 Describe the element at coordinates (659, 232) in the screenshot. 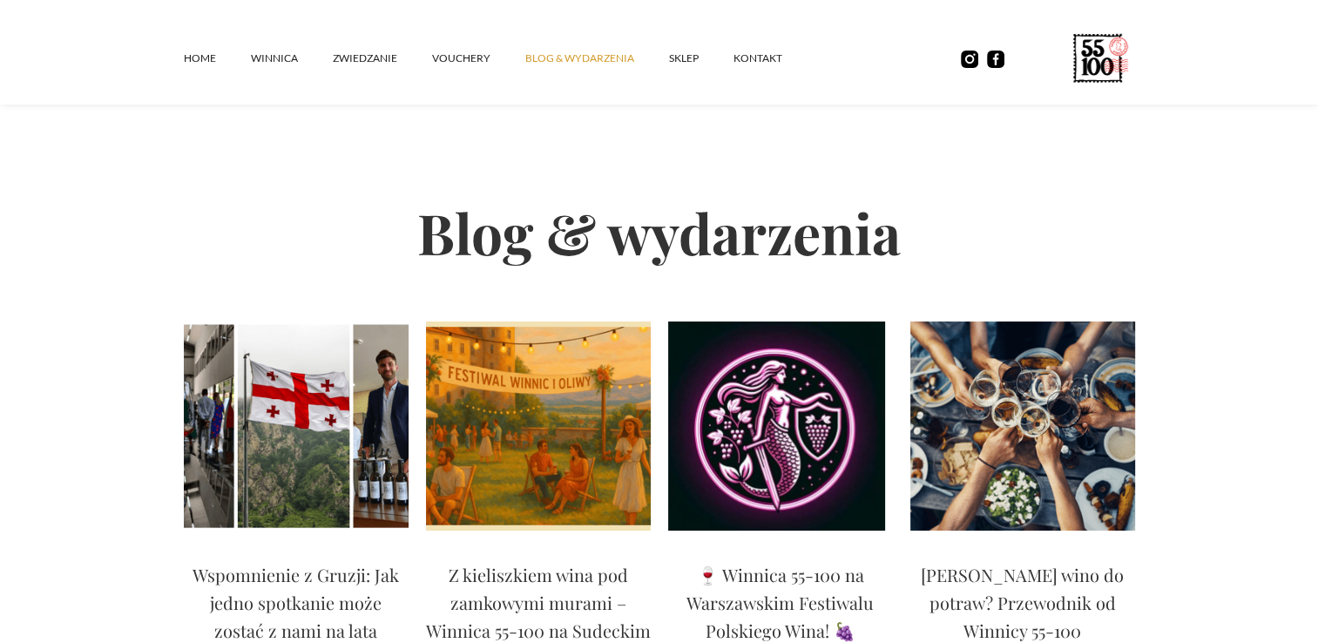

I see `h2: Blog & wydarzenia` at that location.